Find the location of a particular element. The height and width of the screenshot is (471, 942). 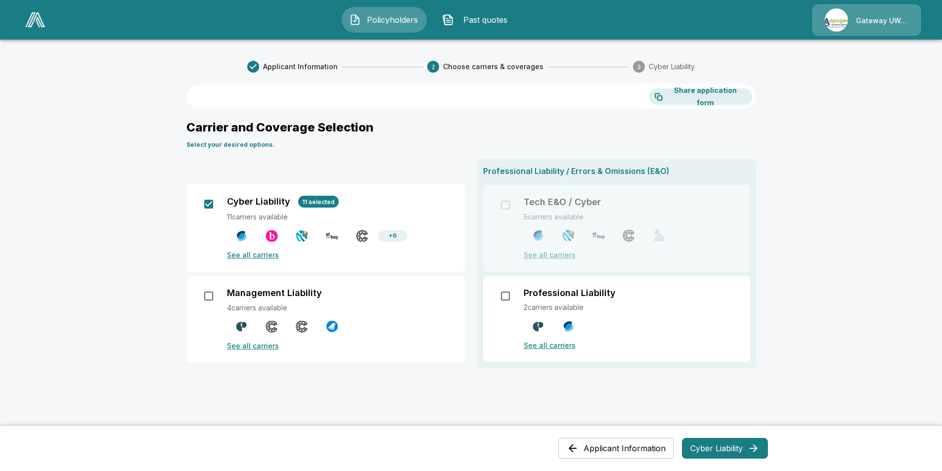

p: Management Liability is located at coordinates (275, 293).